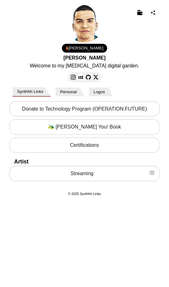 This screenshot has height=287, width=169. What do you see at coordinates (152, 172) in the screenshot?
I see `img: Unexpanded` at bounding box center [152, 172].